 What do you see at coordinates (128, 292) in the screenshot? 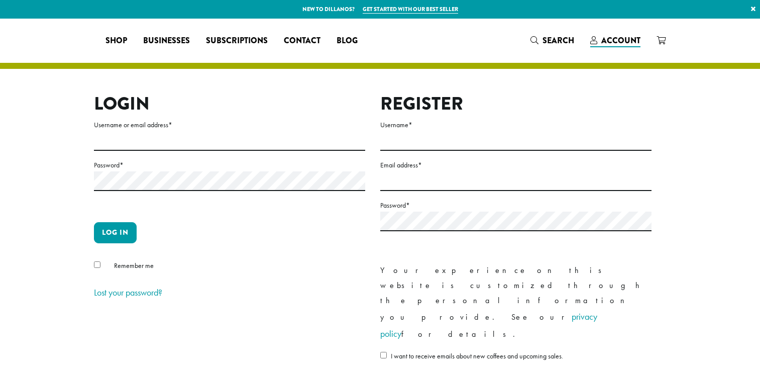
I see `a: Lost your password?` at bounding box center [128, 292].